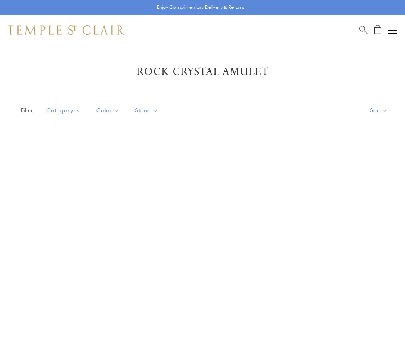 The height and width of the screenshot is (343, 405). What do you see at coordinates (203, 72) in the screenshot?
I see `h1: Rock Crystal Amulet` at bounding box center [203, 72].